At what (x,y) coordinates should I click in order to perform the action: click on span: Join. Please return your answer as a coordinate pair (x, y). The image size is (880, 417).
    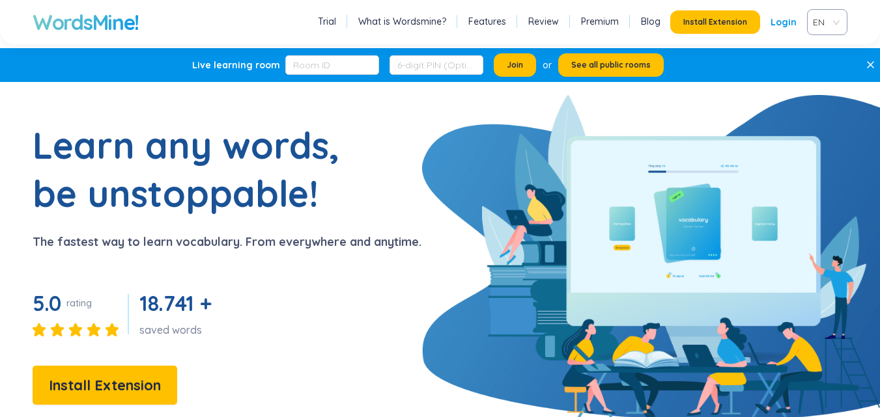
    Looking at the image, I should click on (514, 65).